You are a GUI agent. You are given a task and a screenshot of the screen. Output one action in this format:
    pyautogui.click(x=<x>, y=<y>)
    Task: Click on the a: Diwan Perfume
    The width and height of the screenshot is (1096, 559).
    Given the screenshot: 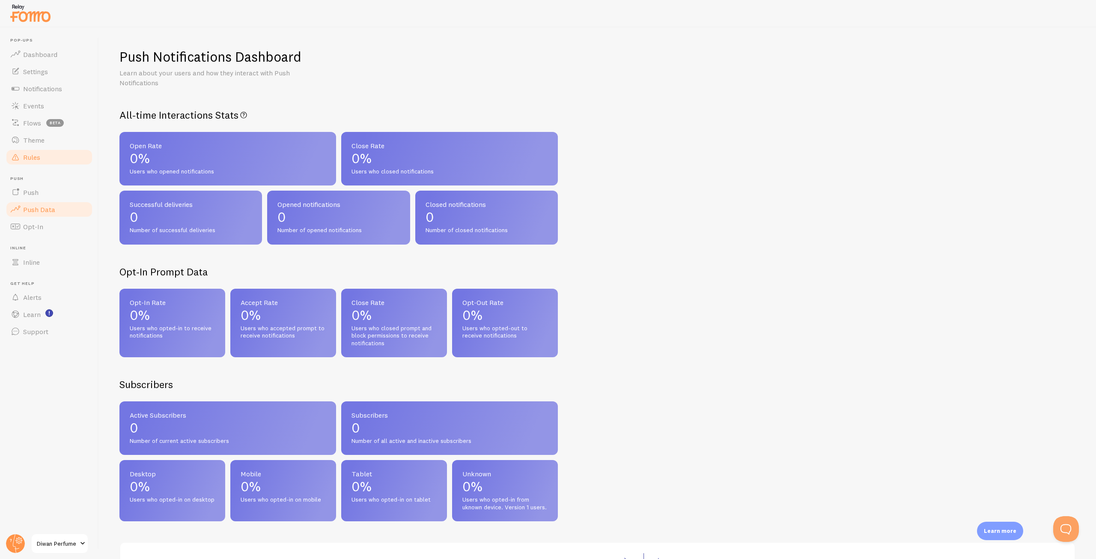 What is the action you would take?
    pyautogui.click(x=60, y=543)
    